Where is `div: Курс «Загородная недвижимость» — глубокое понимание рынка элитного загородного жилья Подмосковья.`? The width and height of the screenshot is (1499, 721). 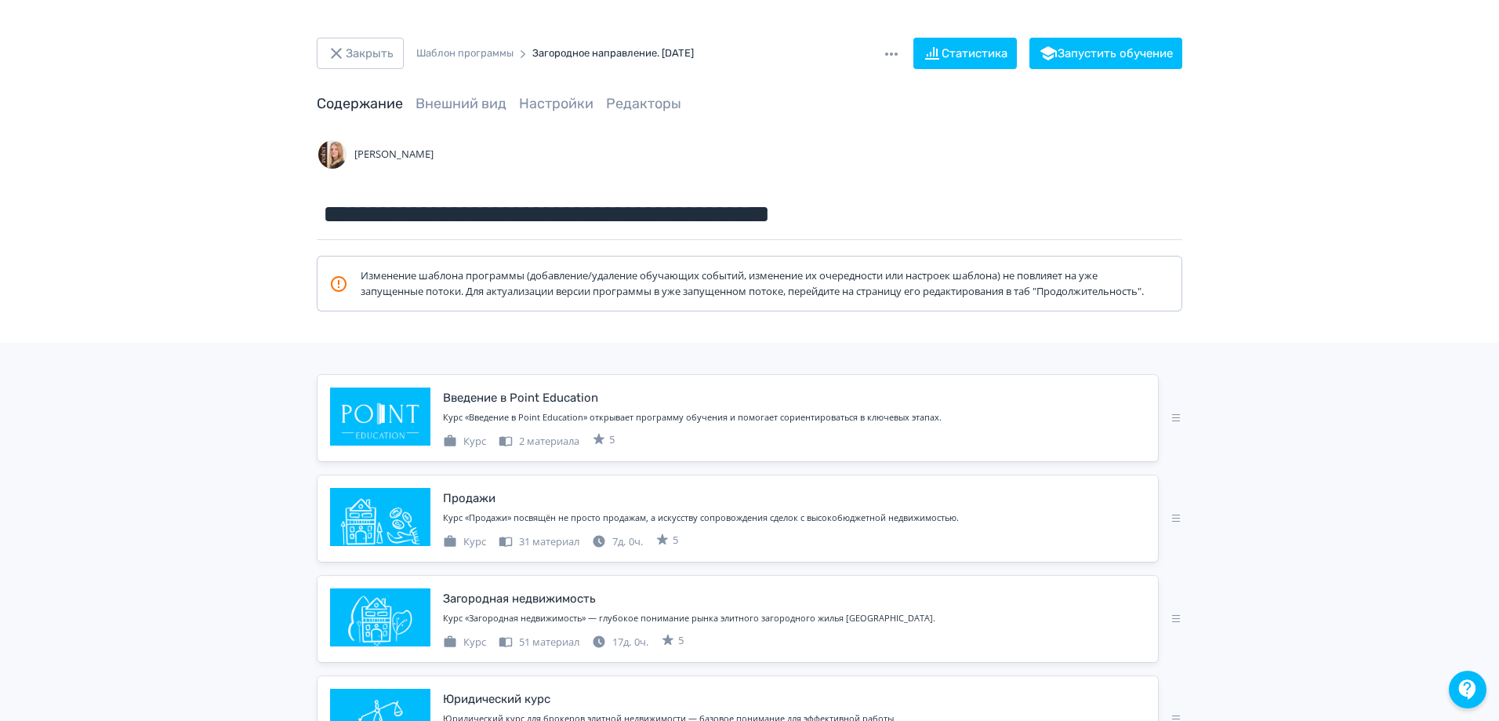 div: Курс «Загородная недвижимость» — глубокое понимание рынка элитного загородного жилья Подмосковья. is located at coordinates (794, 618).